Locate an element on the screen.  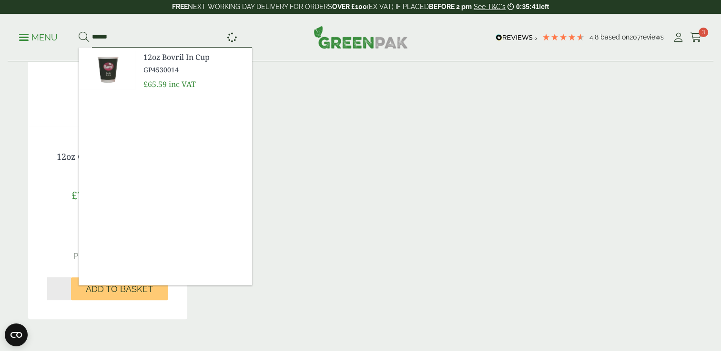
a: 3 is located at coordinates (695, 38).